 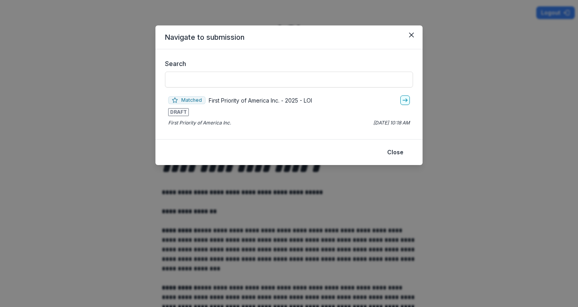 What do you see at coordinates (289, 37) in the screenshot?
I see `header: Navigate to submission` at bounding box center [289, 37].